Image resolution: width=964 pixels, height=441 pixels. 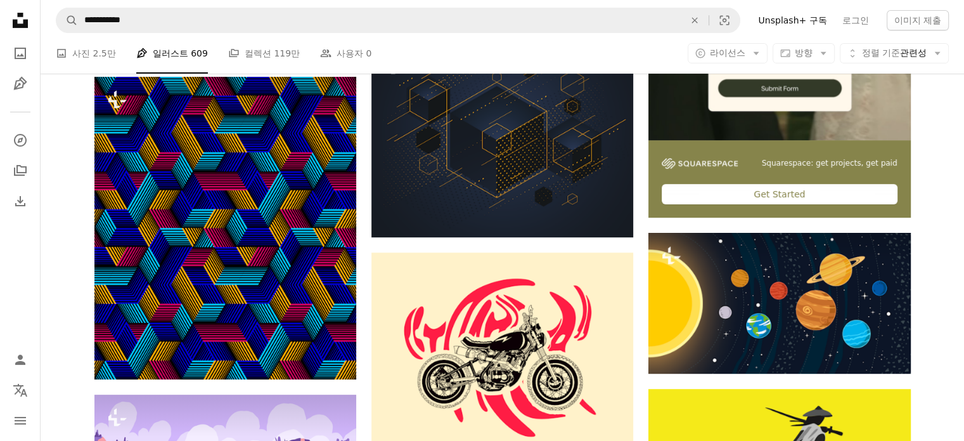 What do you see at coordinates (502, 140) in the screenshot?
I see `img: 황금 요소 벡터 배경, 왕실 엘리트 럭셔리 기하학적 일러스트레이션이 있는 검은색 3D 큐브 클러스터가 있는 추상 벡터 디자인은 현대 보석 광고에 사용할 수 있습니다.` at bounding box center [502, 140].